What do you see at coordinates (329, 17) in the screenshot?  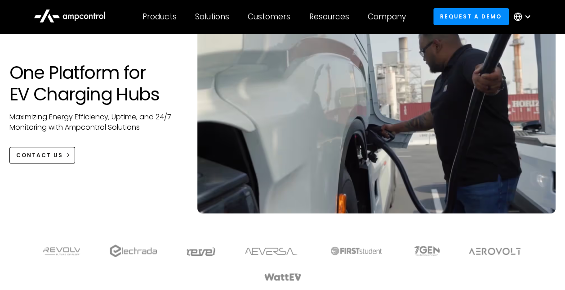 I see `div: Resources` at bounding box center [329, 17].